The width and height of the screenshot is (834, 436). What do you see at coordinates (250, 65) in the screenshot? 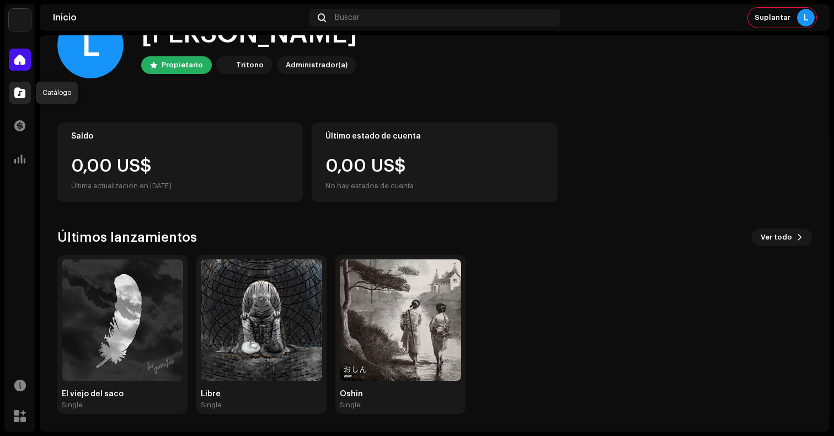
I see `div: Tritono` at bounding box center [250, 65].